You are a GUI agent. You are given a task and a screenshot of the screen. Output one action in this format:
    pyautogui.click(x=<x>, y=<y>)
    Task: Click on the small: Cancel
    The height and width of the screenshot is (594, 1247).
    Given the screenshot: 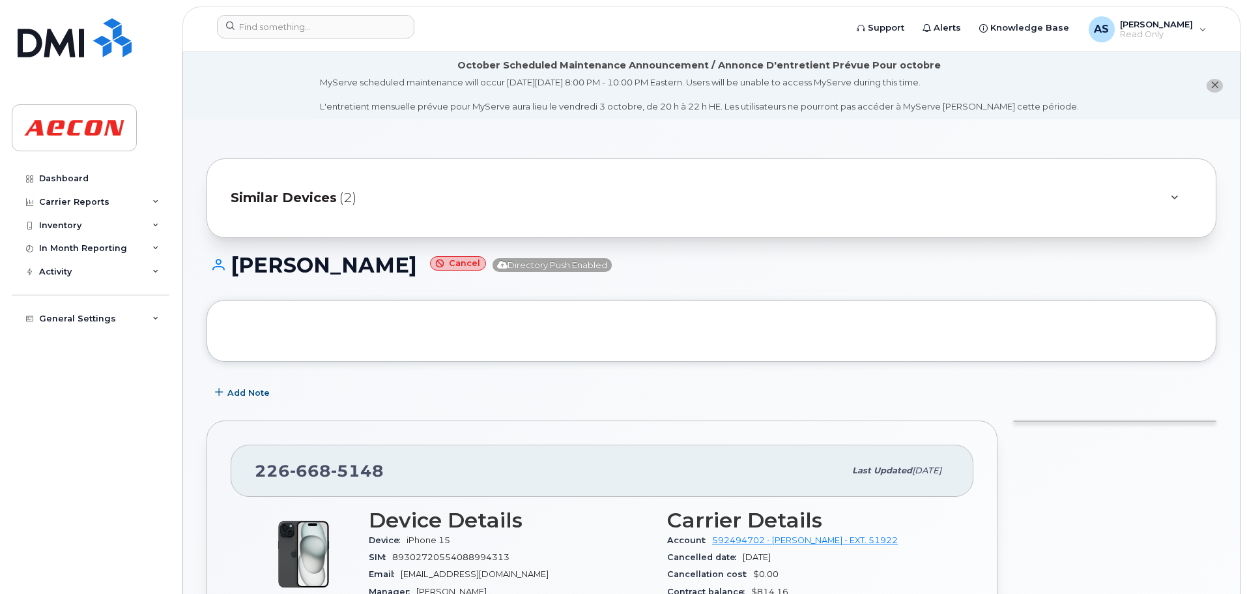 What is the action you would take?
    pyautogui.click(x=458, y=263)
    